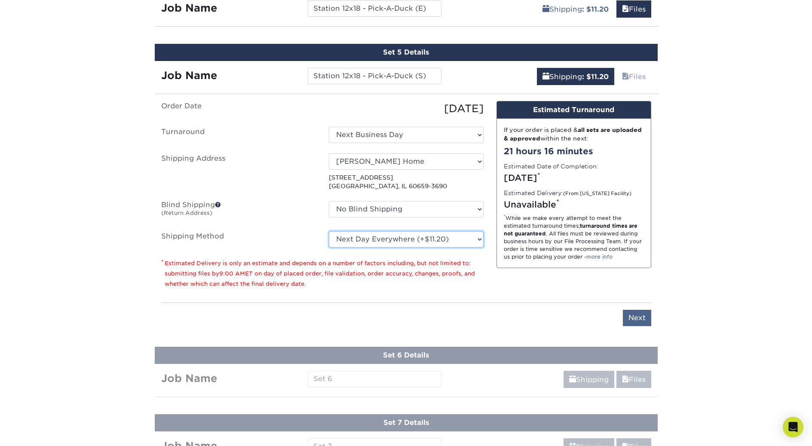  What do you see at coordinates (568, 193) in the screenshot?
I see `label: Estimated Delivery:` at bounding box center [568, 193].